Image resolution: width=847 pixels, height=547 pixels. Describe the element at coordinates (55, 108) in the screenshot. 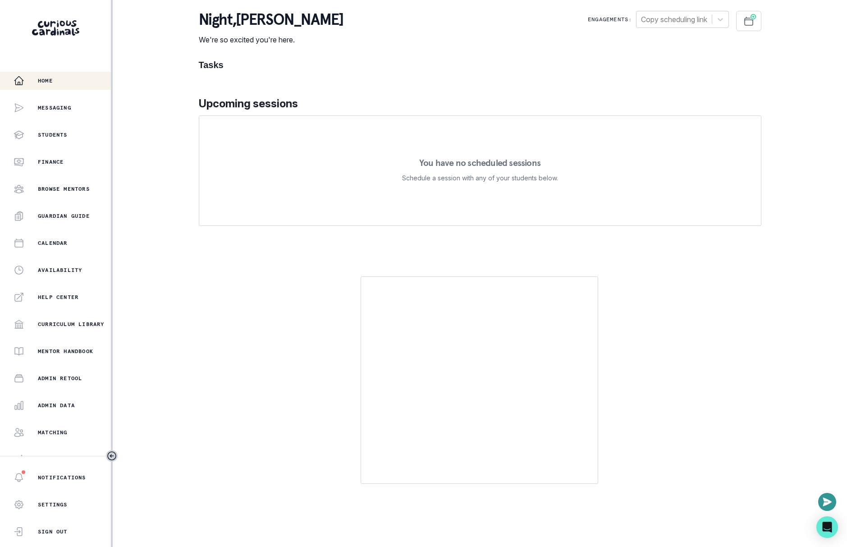

I see `p: Messaging` at that location.